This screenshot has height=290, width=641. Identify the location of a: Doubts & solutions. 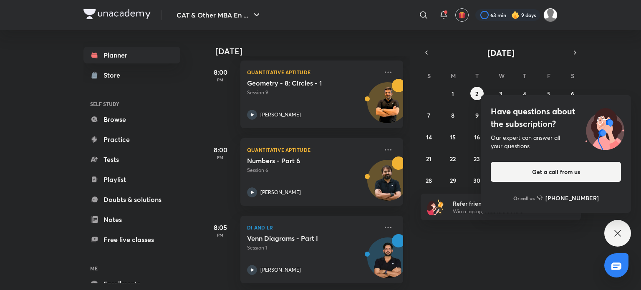
(132, 200).